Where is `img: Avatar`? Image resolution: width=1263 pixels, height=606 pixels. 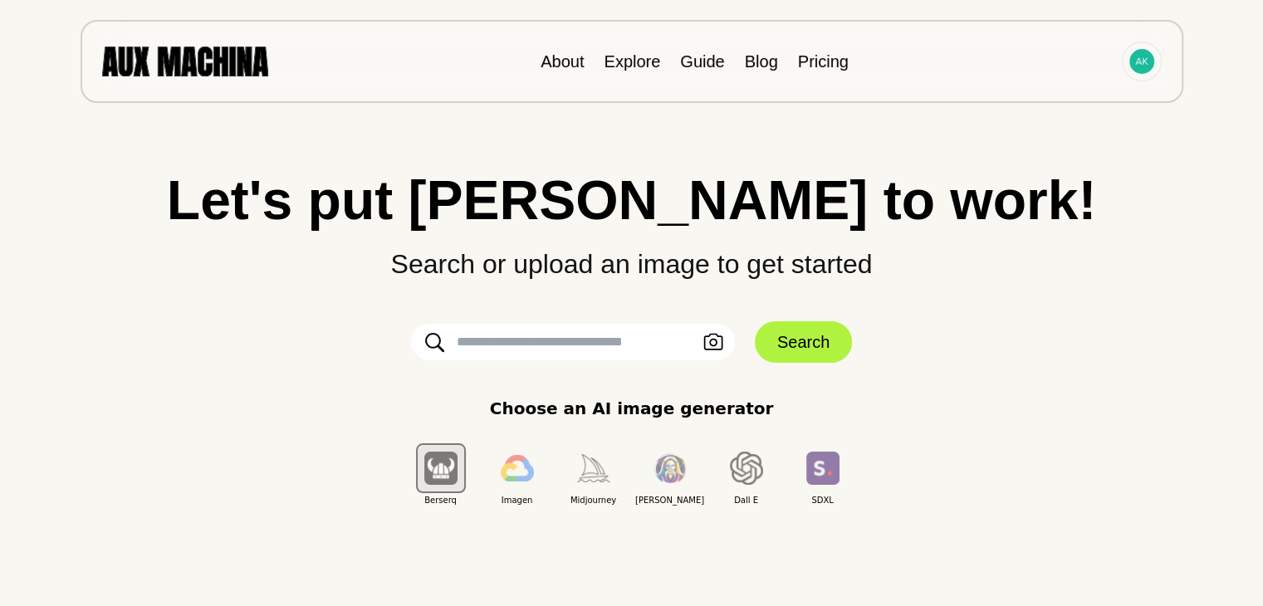
img: Avatar is located at coordinates (1141, 61).